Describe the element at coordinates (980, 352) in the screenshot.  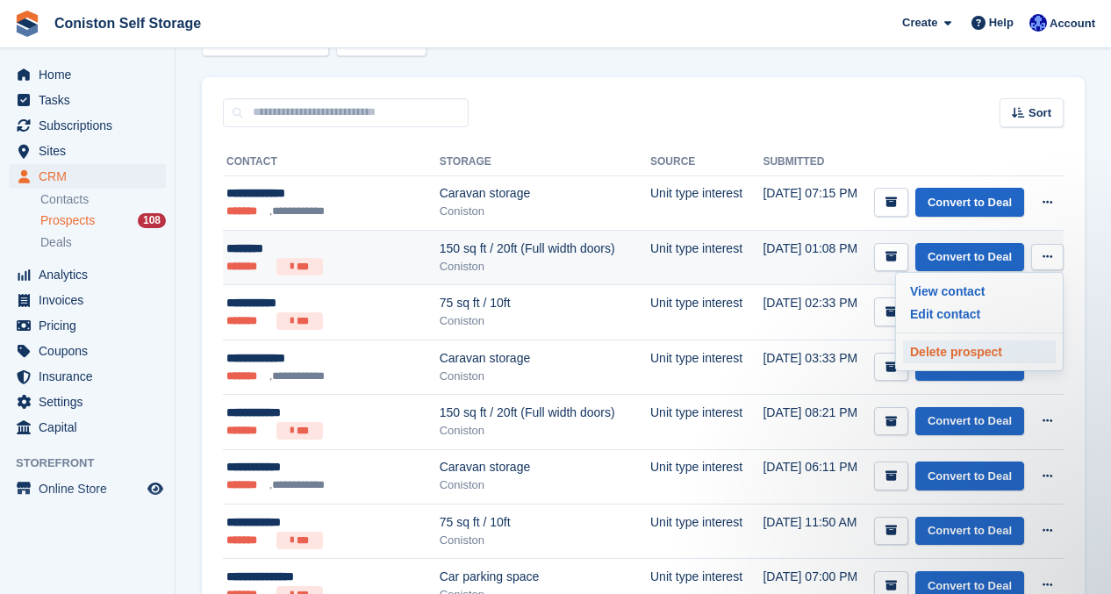
I see `a: Delete prospect` at that location.